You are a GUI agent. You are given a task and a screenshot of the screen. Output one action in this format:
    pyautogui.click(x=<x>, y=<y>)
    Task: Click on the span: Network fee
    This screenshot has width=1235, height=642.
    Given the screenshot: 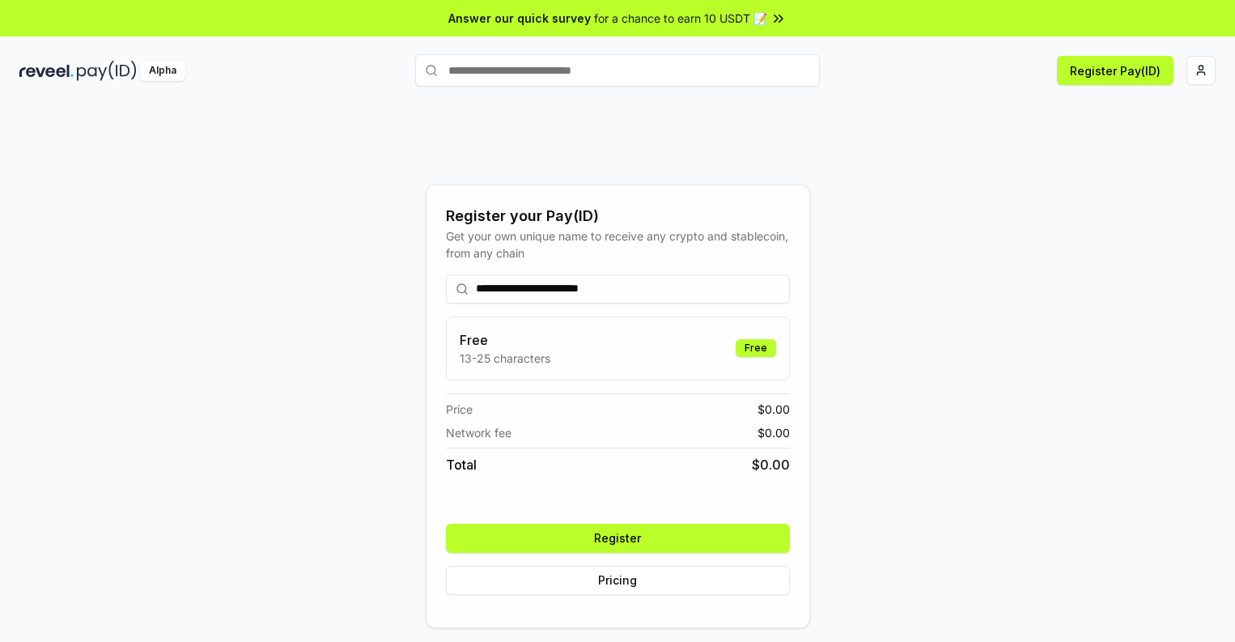 What is the action you would take?
    pyautogui.click(x=478, y=432)
    